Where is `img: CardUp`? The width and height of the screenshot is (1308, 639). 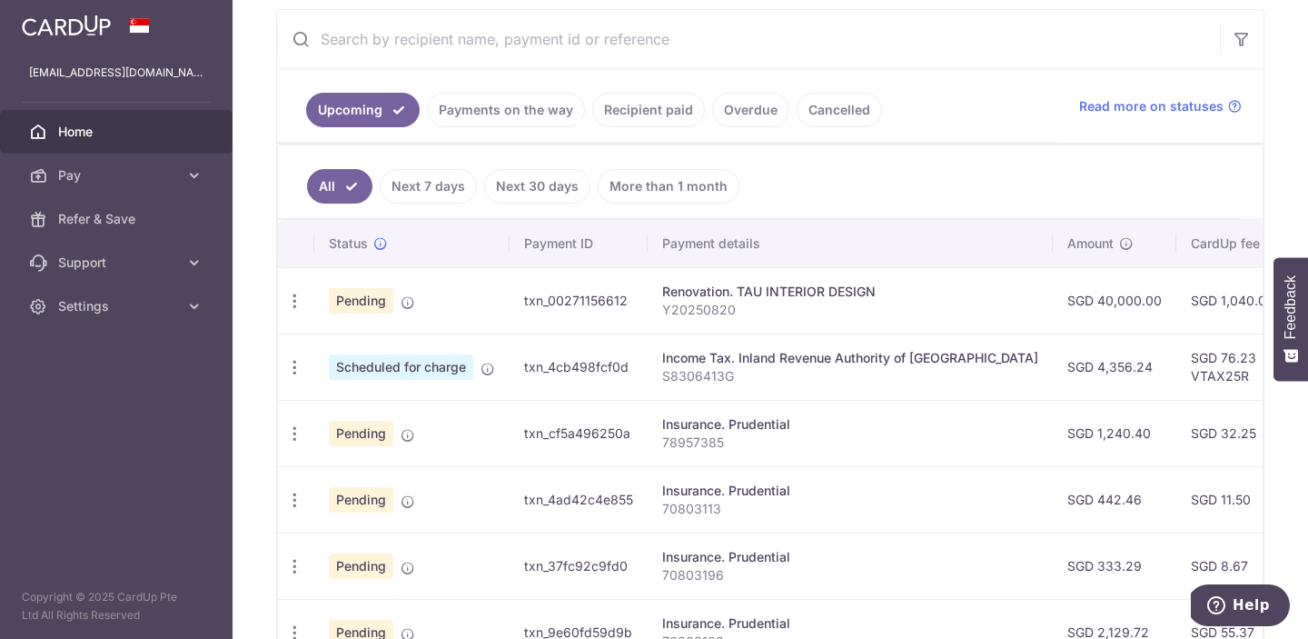 img: CardUp is located at coordinates (66, 25).